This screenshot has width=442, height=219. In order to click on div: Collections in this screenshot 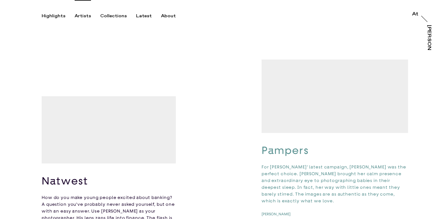, I will do `click(114, 16)`.